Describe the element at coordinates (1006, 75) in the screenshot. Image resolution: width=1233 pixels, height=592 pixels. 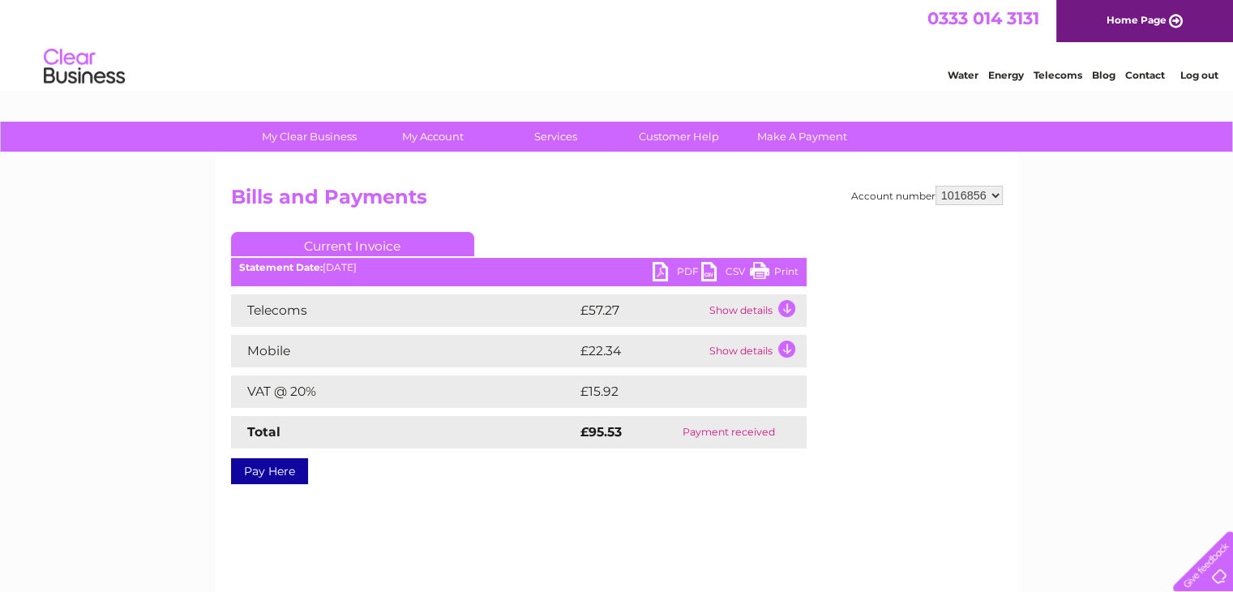
I see `a: Energy` at that location.